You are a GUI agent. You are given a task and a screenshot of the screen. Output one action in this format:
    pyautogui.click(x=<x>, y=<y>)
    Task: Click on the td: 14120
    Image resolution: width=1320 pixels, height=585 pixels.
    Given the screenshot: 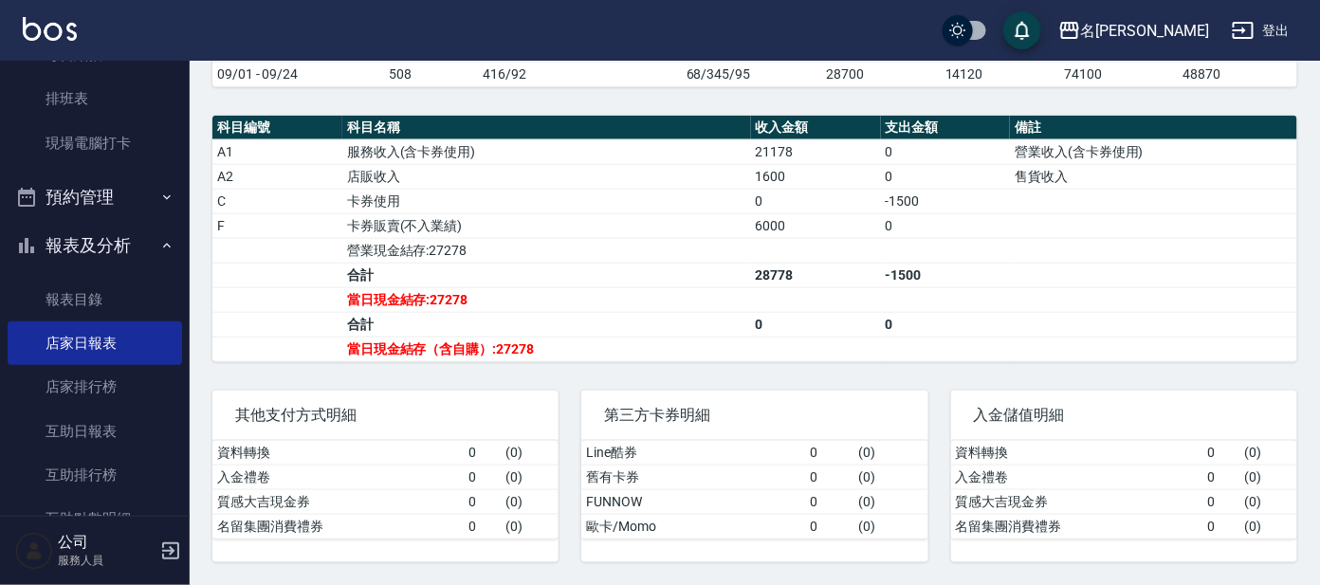 What is the action you would take?
    pyautogui.click(x=1000, y=74)
    